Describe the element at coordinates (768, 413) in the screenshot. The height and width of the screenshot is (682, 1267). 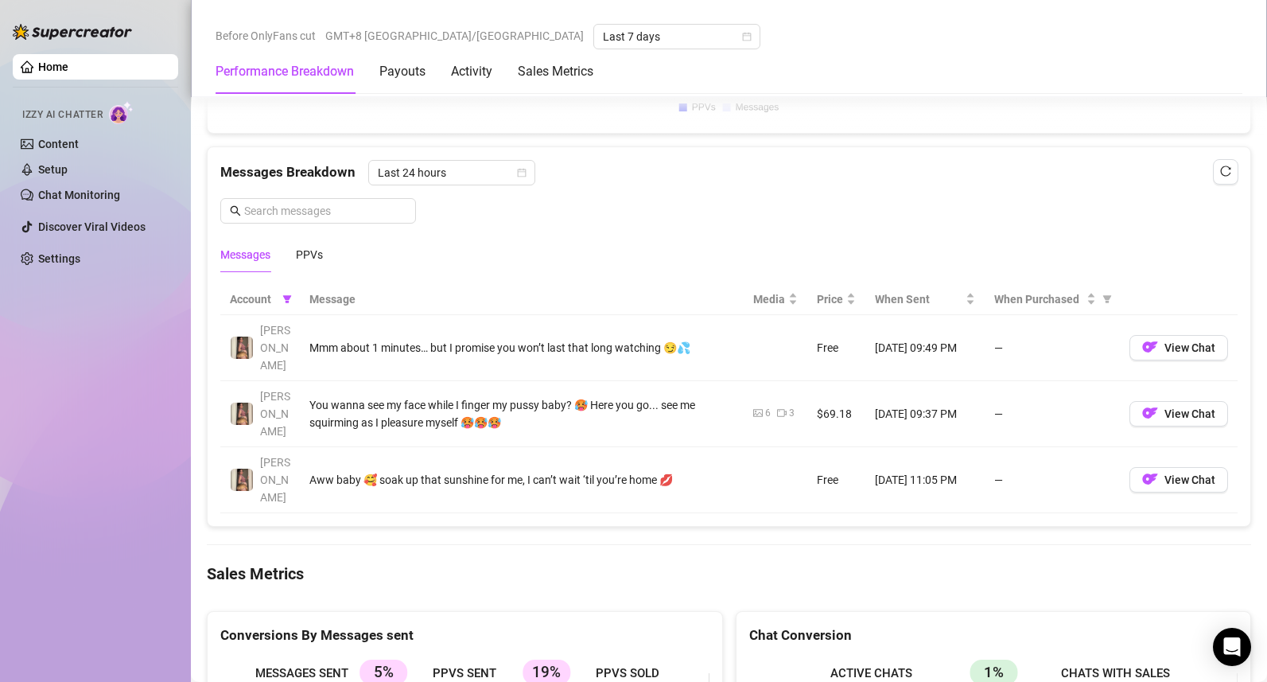
I see `div: 6` at that location.